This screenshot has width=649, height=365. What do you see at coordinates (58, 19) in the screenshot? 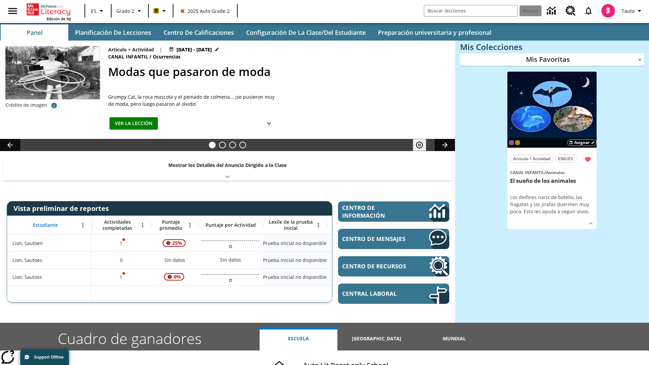
I see `span: Edición de NJ` at bounding box center [58, 19].